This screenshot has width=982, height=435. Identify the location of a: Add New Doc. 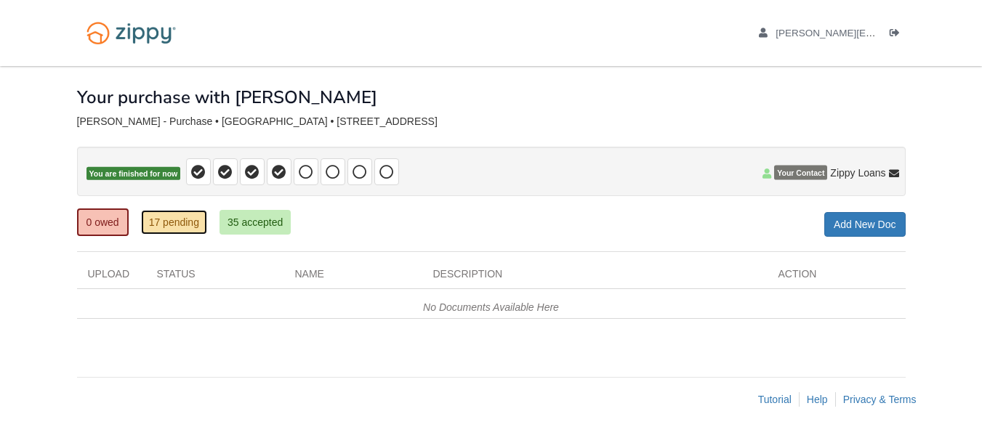
(865, 225).